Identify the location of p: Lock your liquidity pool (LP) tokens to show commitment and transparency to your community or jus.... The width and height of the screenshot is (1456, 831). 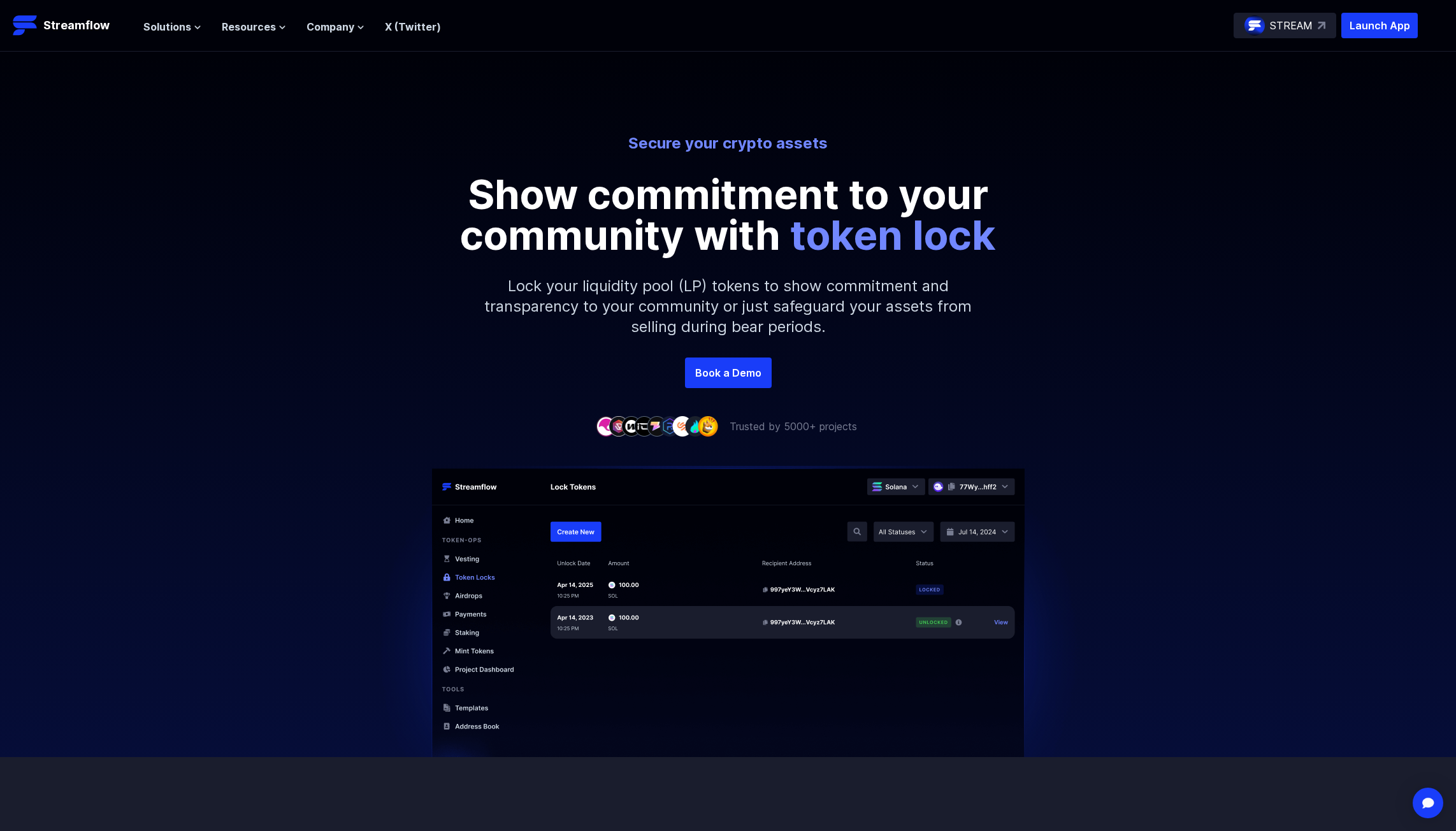
(728, 307).